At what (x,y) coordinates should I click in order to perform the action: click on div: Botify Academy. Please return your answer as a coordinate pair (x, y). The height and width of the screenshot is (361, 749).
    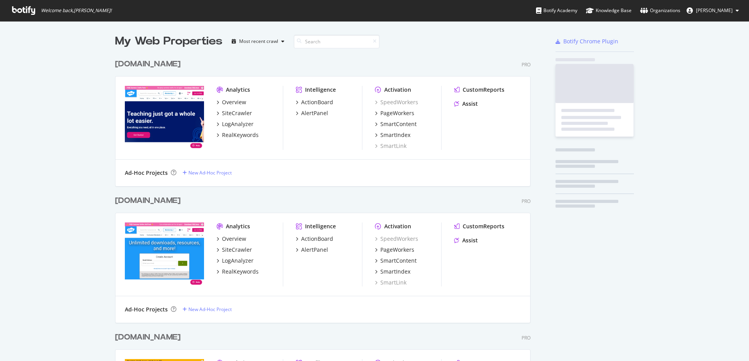
    Looking at the image, I should click on (557, 11).